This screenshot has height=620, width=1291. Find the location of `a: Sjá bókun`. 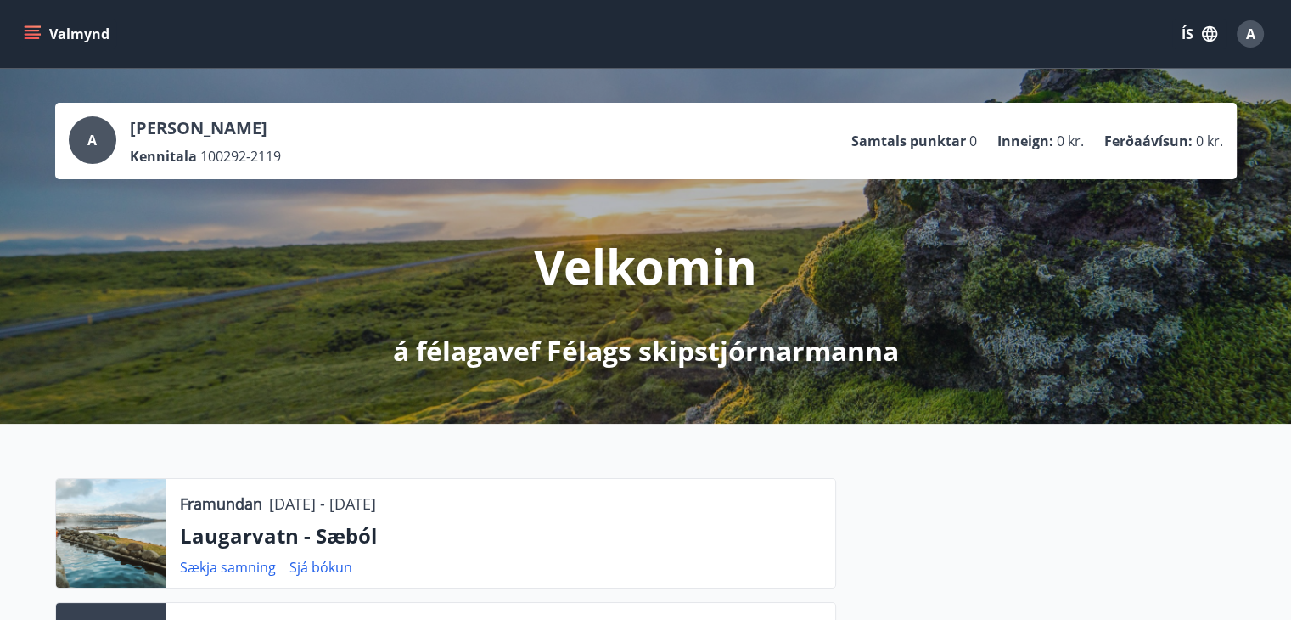

a: Sjá bókun is located at coordinates (321, 567).